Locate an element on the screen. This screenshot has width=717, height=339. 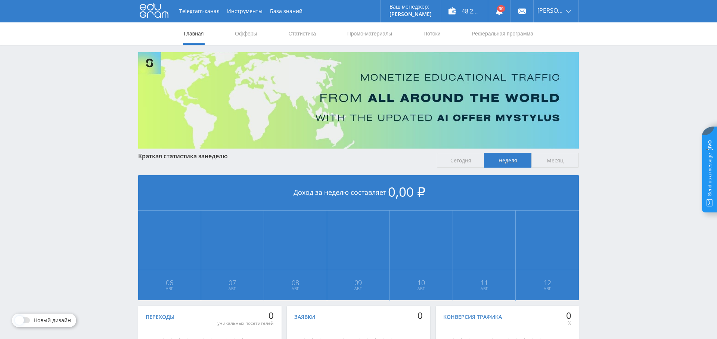
span: 09 is located at coordinates (358, 283).